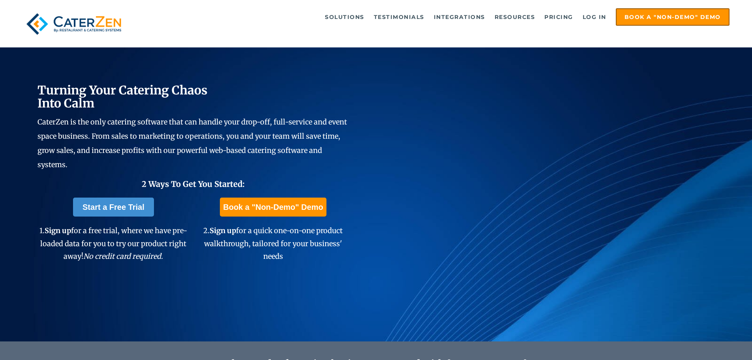 The width and height of the screenshot is (752, 360). What do you see at coordinates (122, 96) in the screenshot?
I see `span: Turning Your Catering Chaos Into Calm` at bounding box center [122, 96].